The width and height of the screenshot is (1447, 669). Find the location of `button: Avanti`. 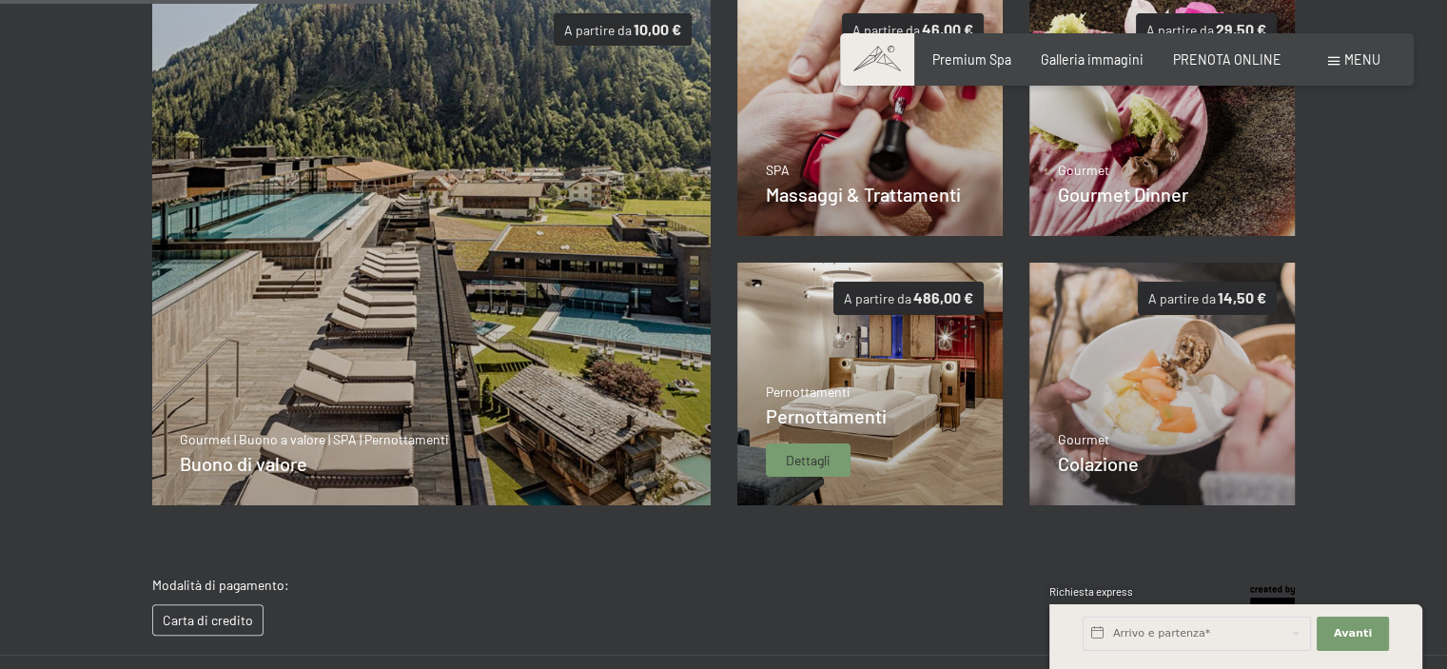

button: Avanti is located at coordinates (1353, 634).